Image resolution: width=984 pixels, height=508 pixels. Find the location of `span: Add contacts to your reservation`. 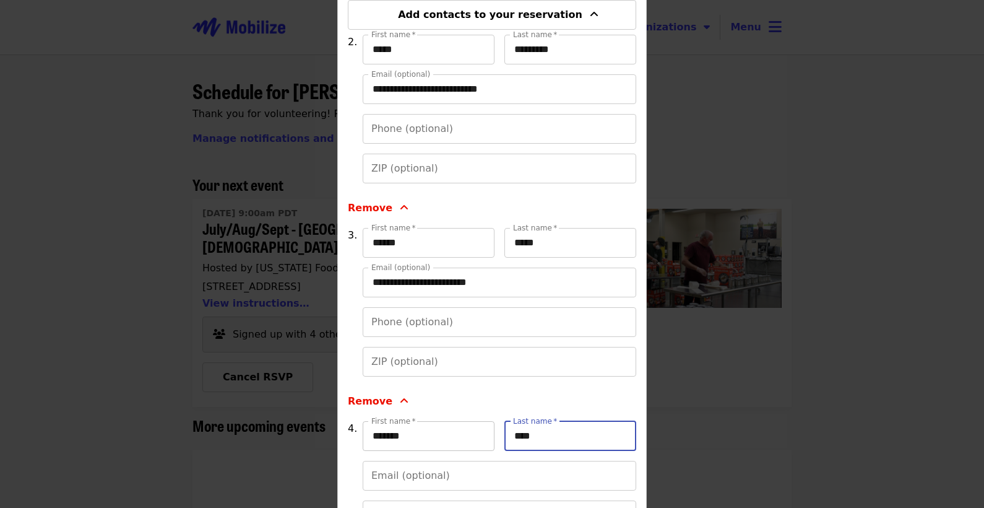

span: Add contacts to your reservation is located at coordinates (490, 14).